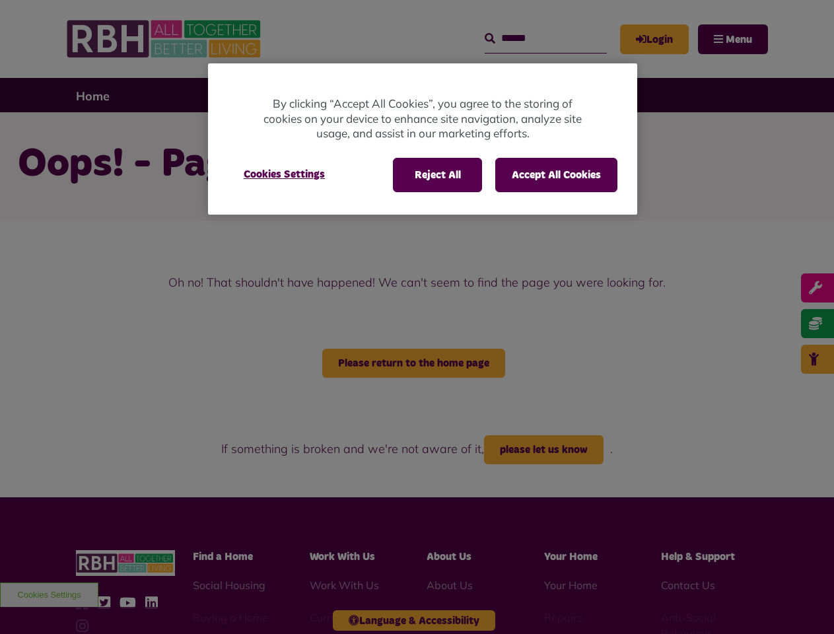 The height and width of the screenshot is (634, 834). What do you see at coordinates (423, 139) in the screenshot?
I see `div: Cookie banner` at bounding box center [423, 139].